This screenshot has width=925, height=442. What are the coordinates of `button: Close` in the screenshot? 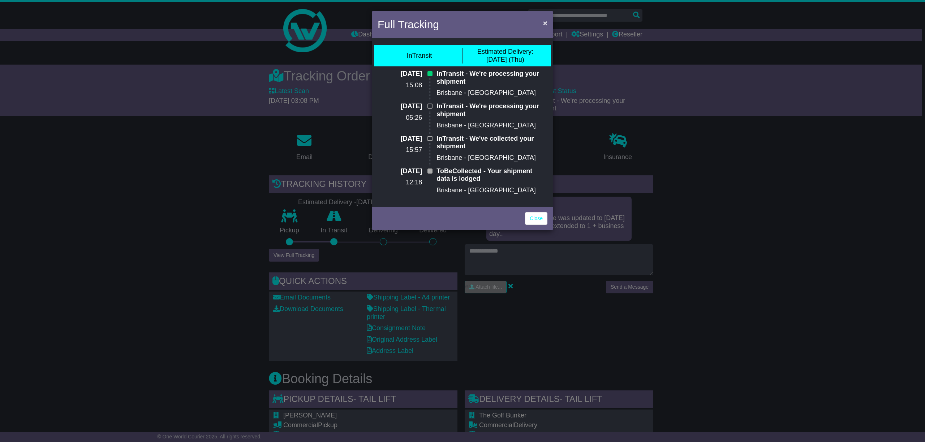 It's located at (545, 23).